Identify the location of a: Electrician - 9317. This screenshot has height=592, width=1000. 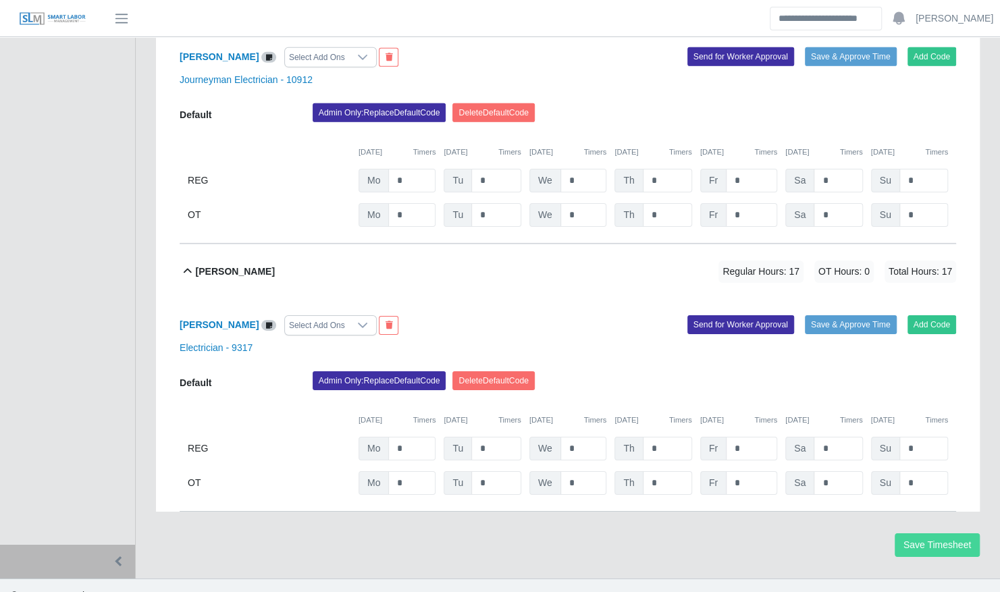
(216, 348).